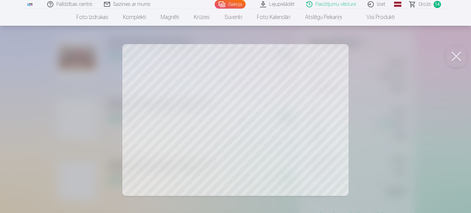 The width and height of the screenshot is (471, 213). What do you see at coordinates (324, 17) in the screenshot?
I see `a: Atslēgu piekariņi` at bounding box center [324, 17].